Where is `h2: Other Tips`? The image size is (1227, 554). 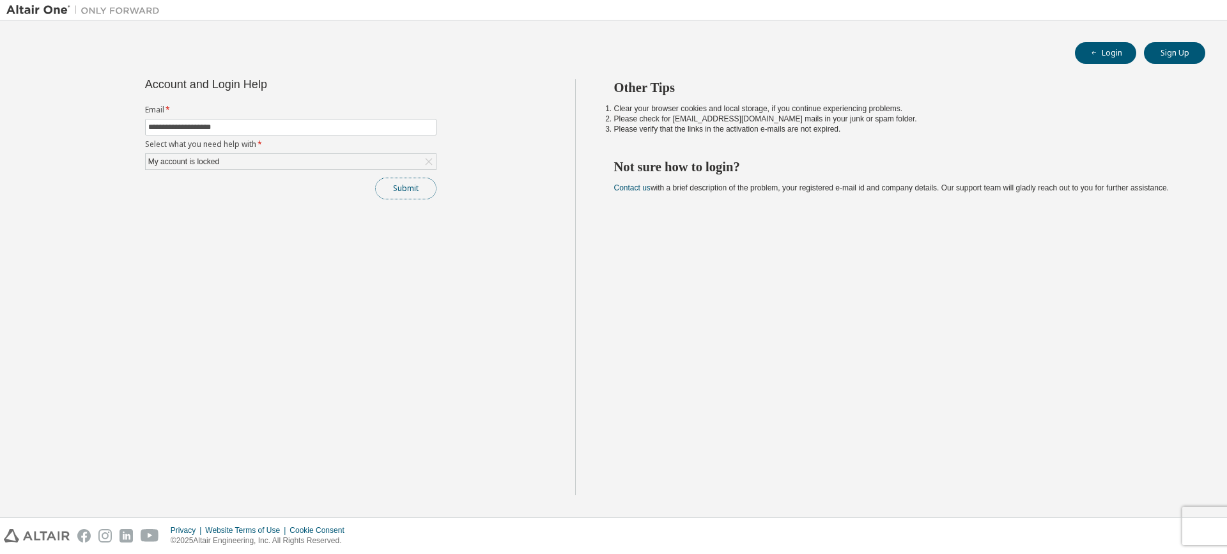 h2: Other Tips is located at coordinates (898, 88).